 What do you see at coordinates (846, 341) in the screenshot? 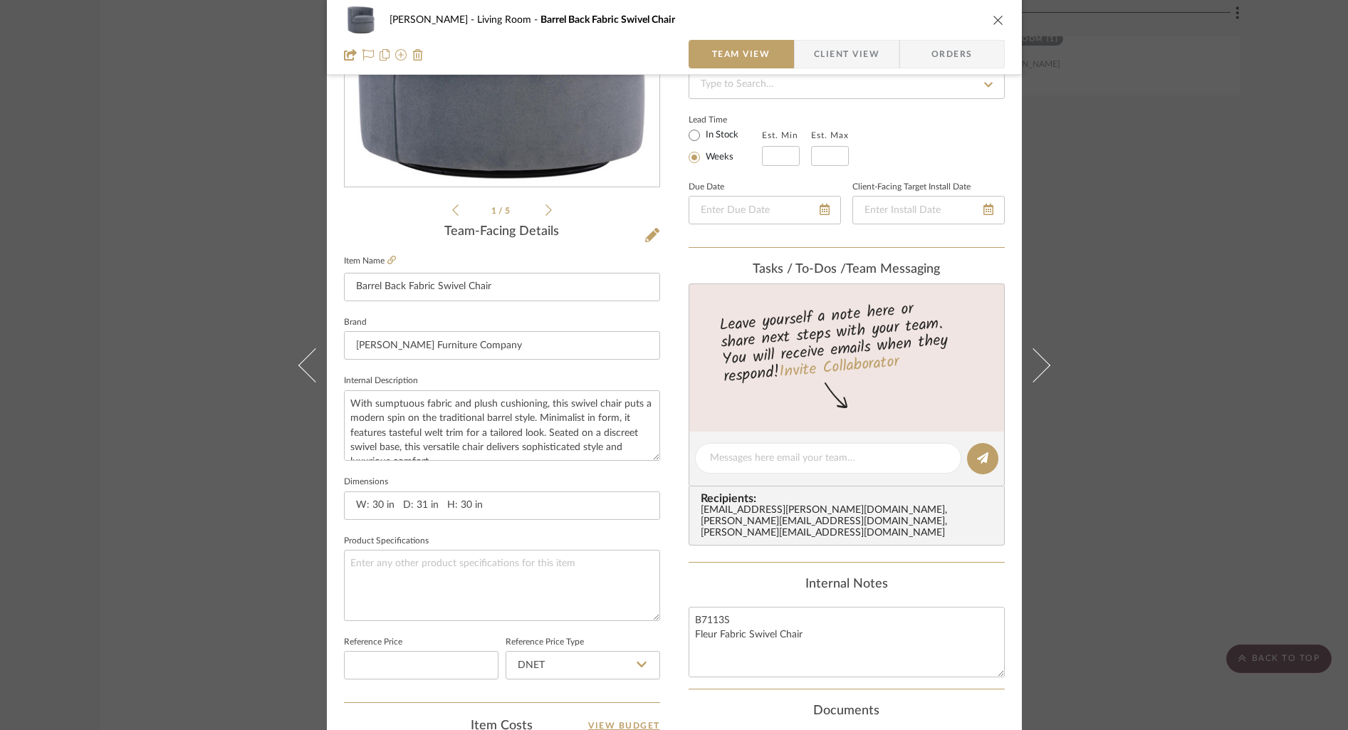
I see `div: Leave yourself a note here or share next steps with your team. You will receive emails when they ...` at bounding box center [846, 341].